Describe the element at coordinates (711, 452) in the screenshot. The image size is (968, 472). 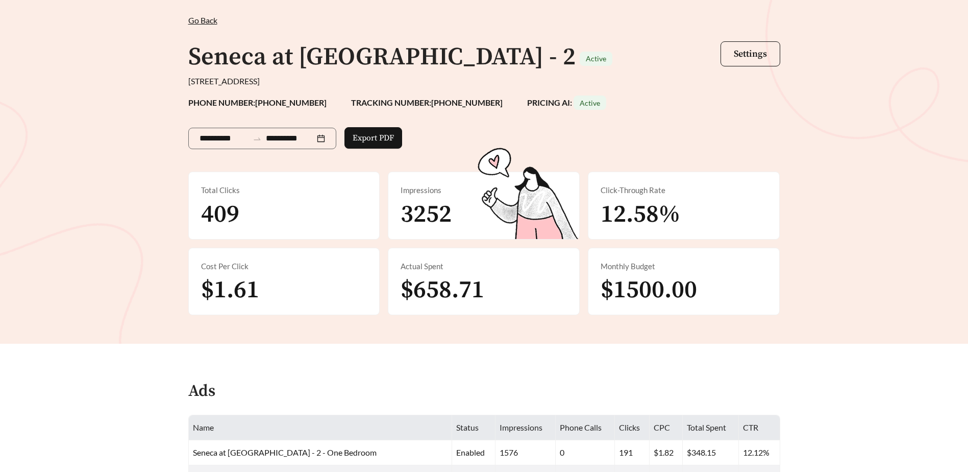
I see `td: $348.15` at that location.